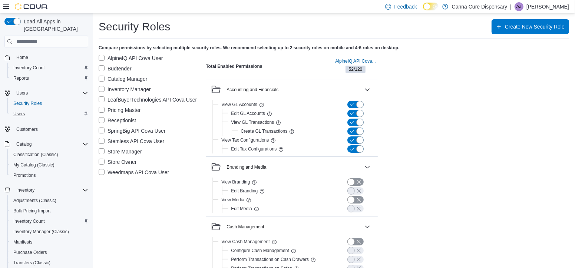  What do you see at coordinates (29, 221) in the screenshot?
I see `a: Inventory Count` at bounding box center [29, 221].